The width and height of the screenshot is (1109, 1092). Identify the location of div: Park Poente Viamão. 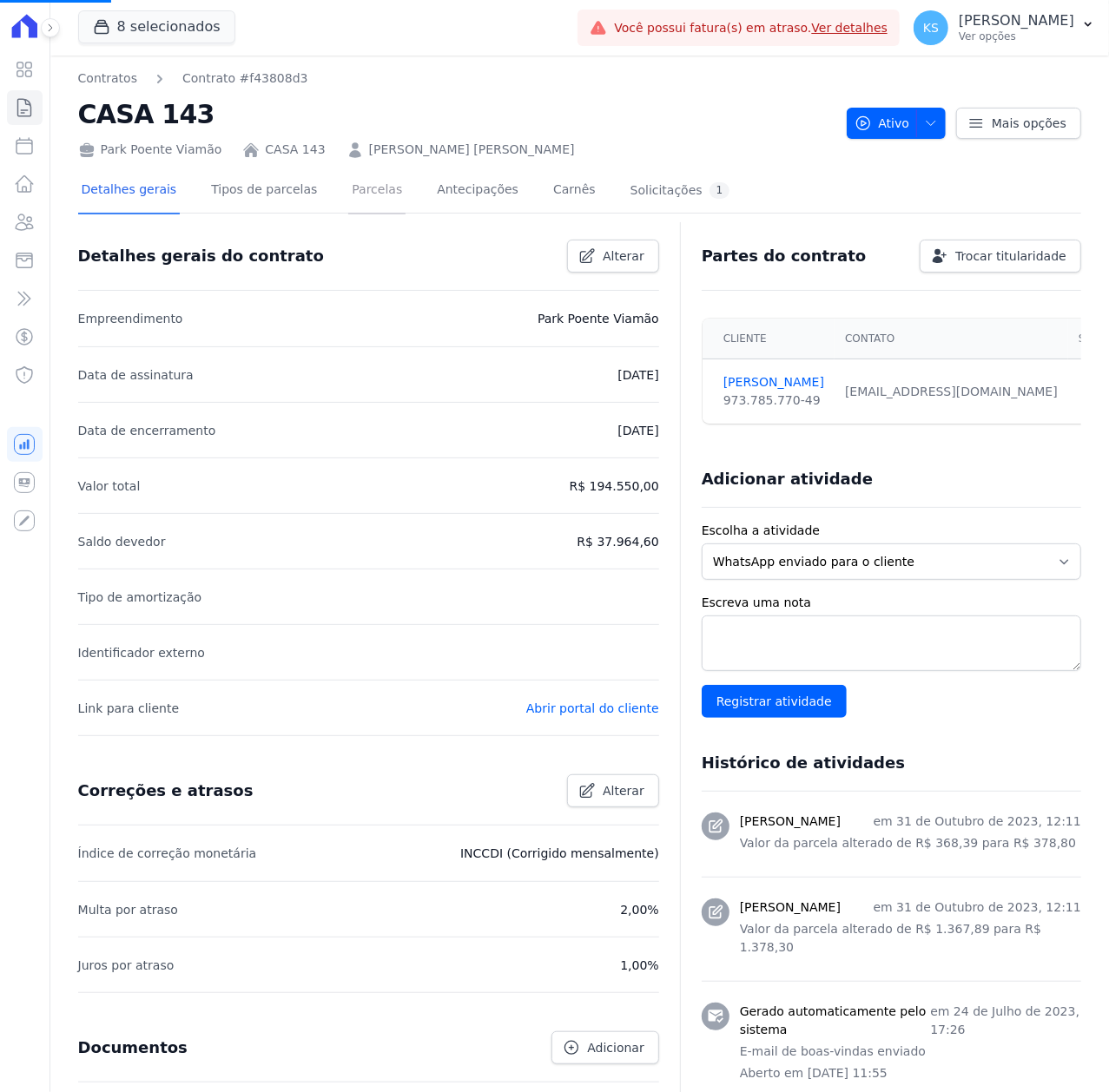
(151, 150).